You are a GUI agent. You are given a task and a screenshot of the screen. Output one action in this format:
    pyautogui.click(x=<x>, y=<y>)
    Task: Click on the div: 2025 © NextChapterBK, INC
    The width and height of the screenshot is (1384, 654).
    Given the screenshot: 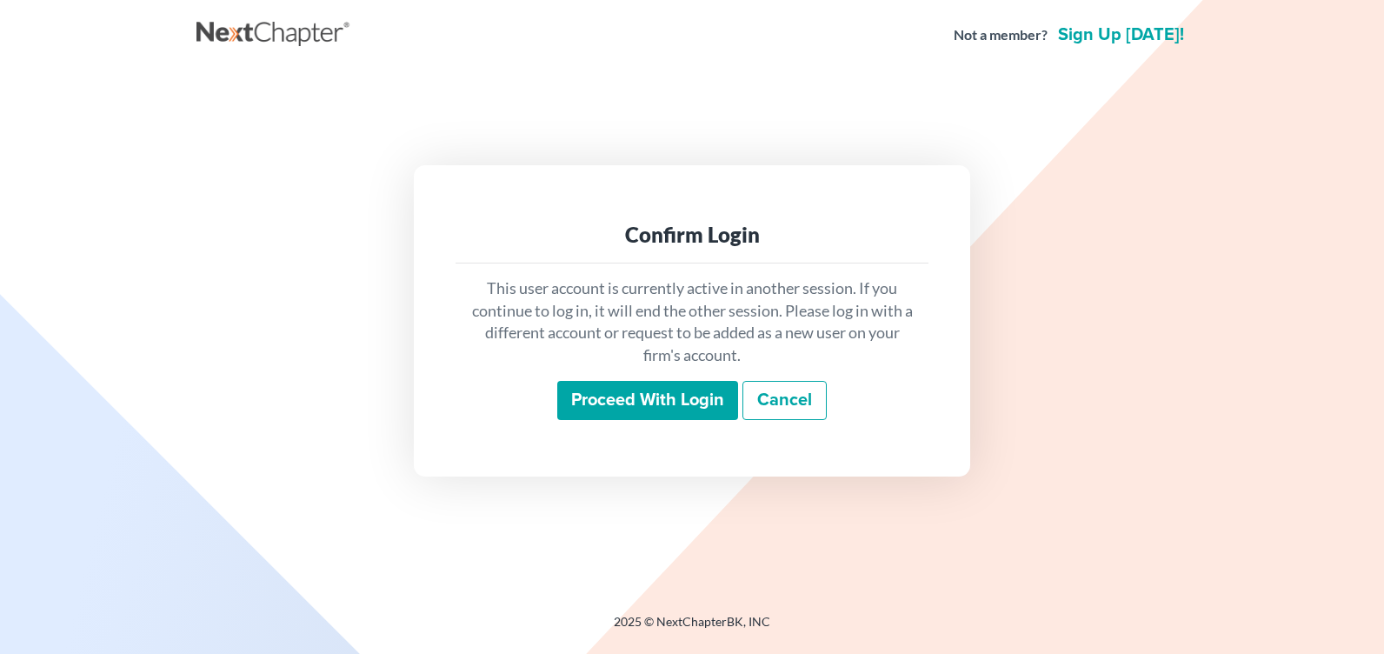 What is the action you would take?
    pyautogui.click(x=692, y=629)
    